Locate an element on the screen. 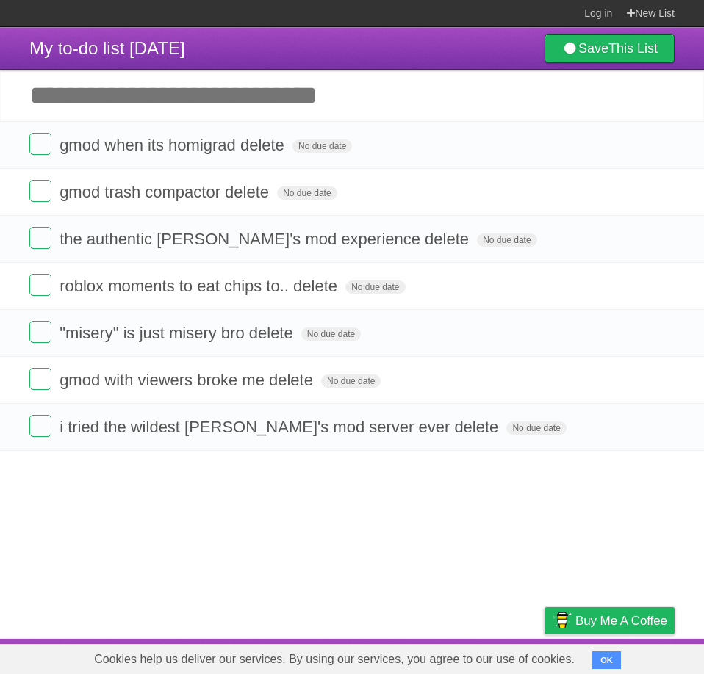 The width and height of the screenshot is (704, 674). span: gmod when its homigrad delete is located at coordinates (173, 145).